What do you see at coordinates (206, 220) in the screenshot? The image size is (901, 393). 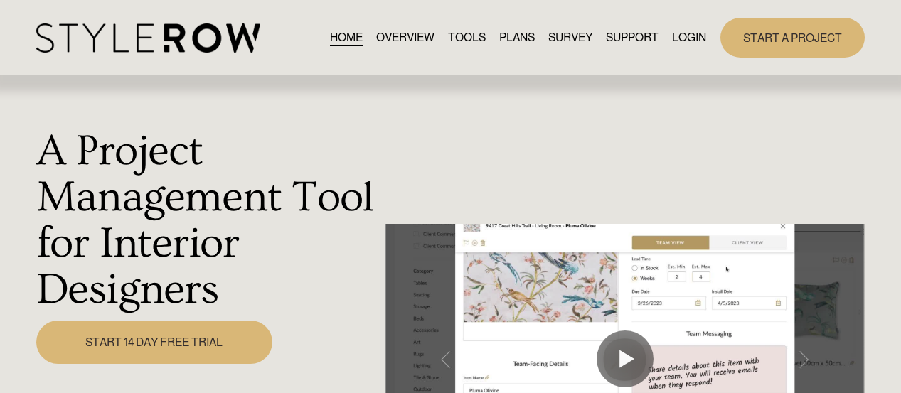 I see `h1: A Project Management Tool for Interior Designers` at bounding box center [206, 220].